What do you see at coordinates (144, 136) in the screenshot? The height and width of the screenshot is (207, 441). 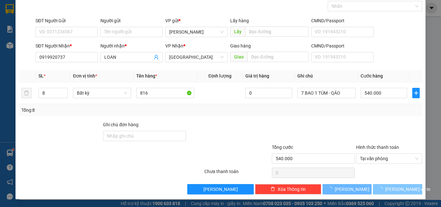 I see `input: Ghi chú đơn hàng` at bounding box center [144, 136].